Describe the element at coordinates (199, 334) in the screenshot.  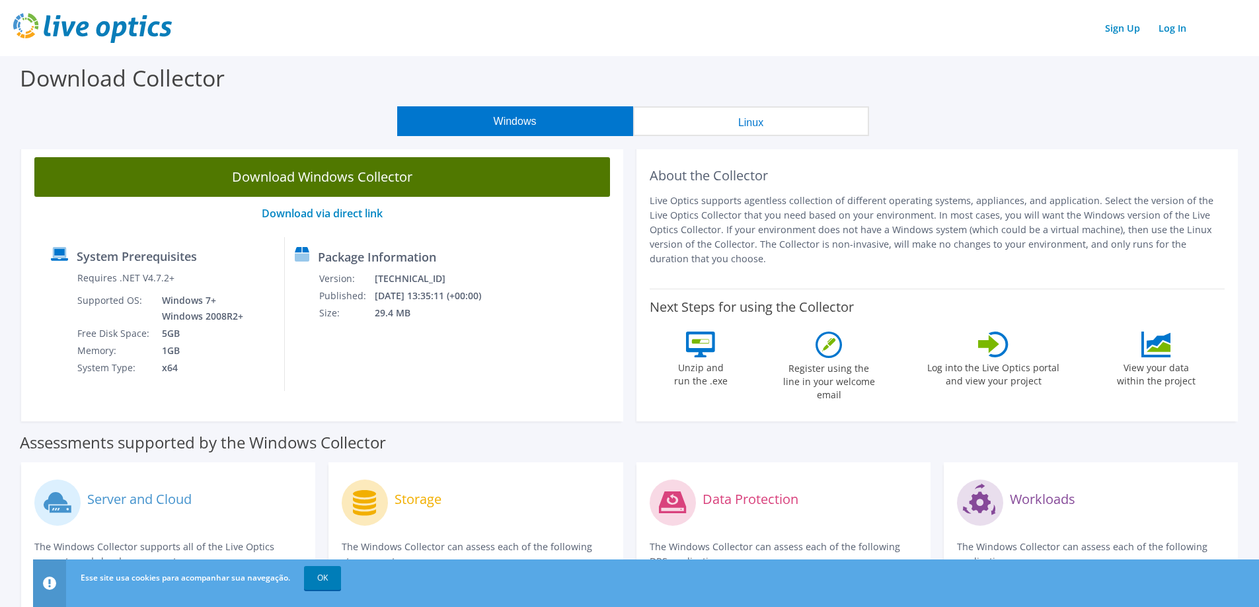
I see `td: 5GB` at that location.